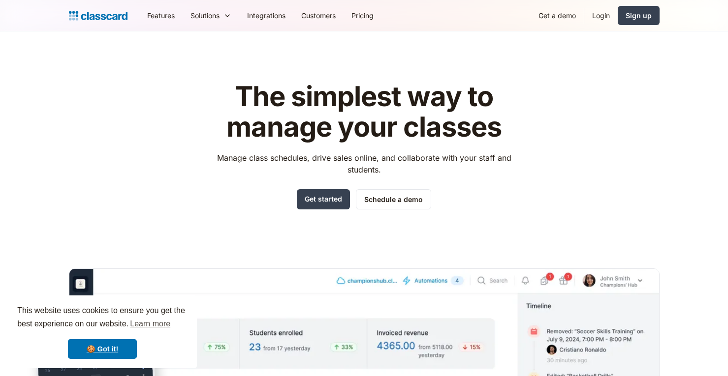 The height and width of the screenshot is (376, 728). Describe the element at coordinates (102, 332) in the screenshot. I see `div: cookieconsent` at that location.